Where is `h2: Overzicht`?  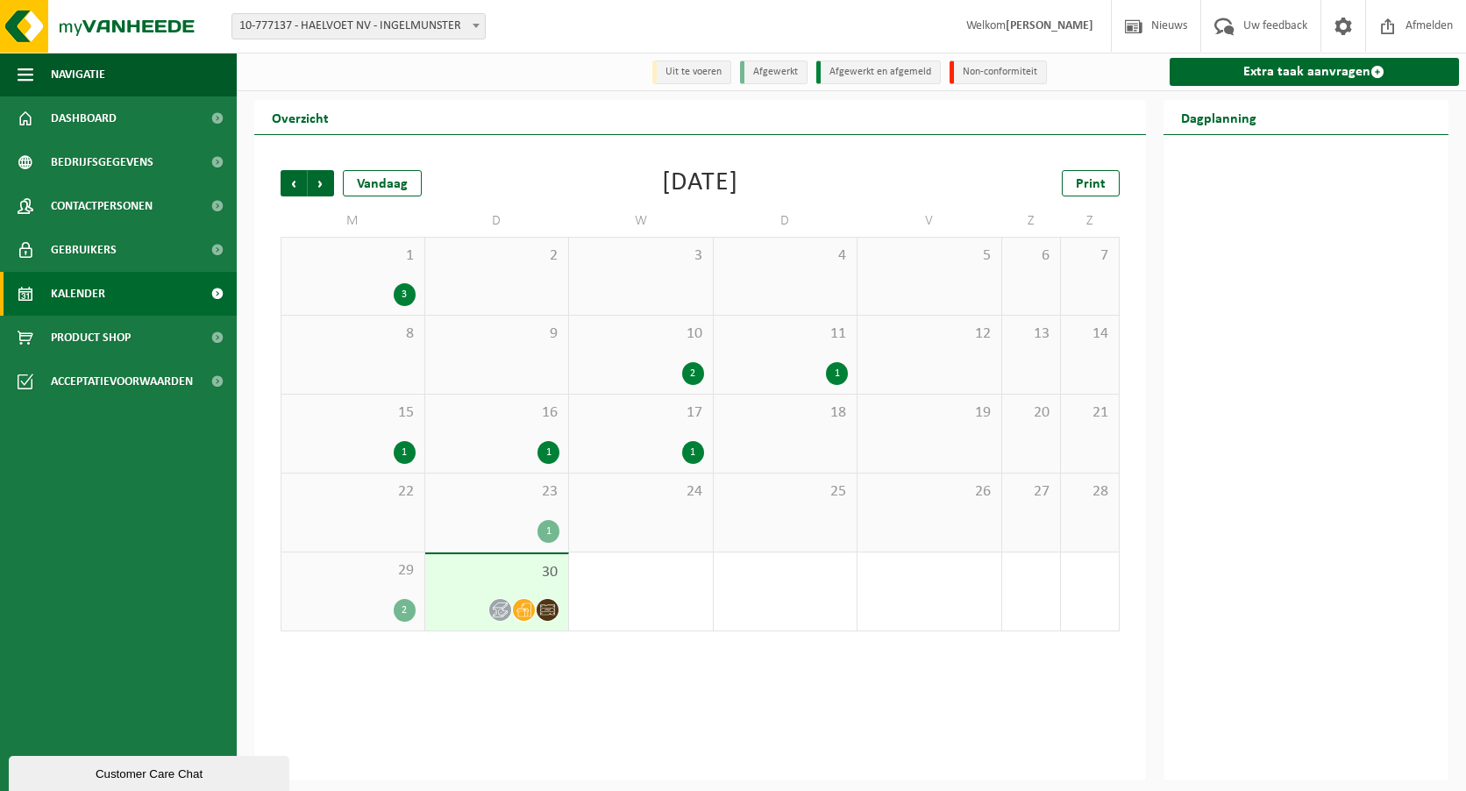 h2: Overzicht is located at coordinates (300, 117).